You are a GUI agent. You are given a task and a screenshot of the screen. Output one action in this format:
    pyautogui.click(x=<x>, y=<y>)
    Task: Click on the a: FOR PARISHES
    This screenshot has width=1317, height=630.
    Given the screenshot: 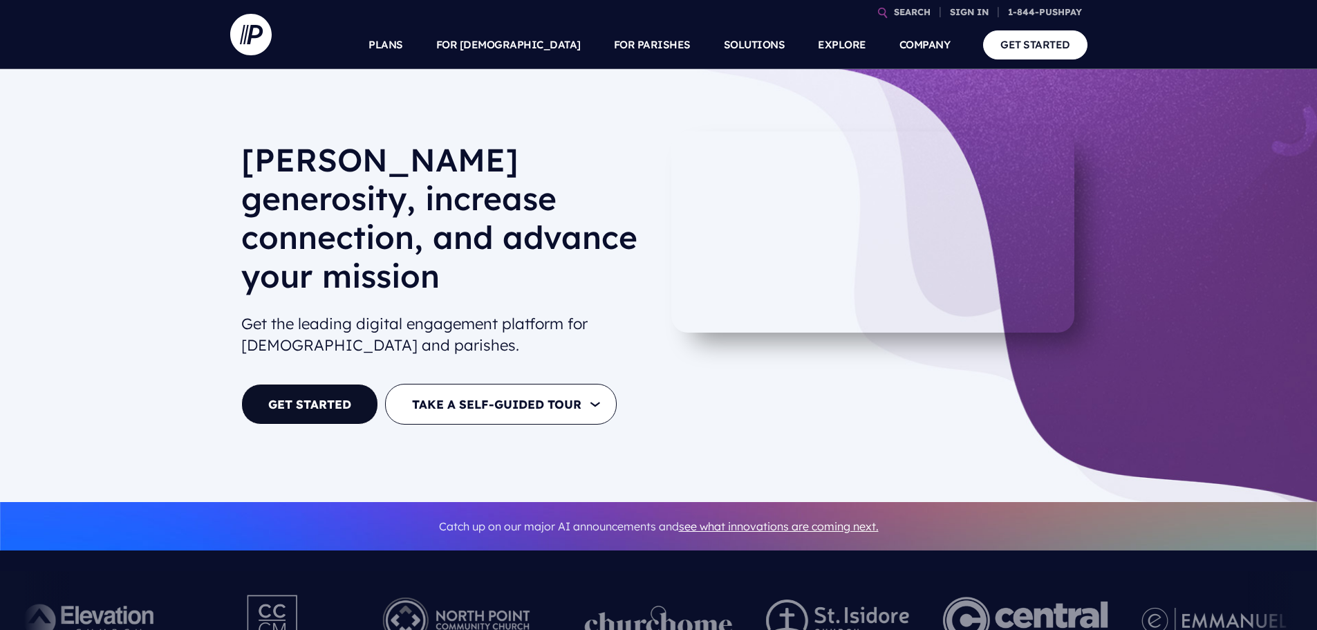 What is the action you would take?
    pyautogui.click(x=652, y=45)
    